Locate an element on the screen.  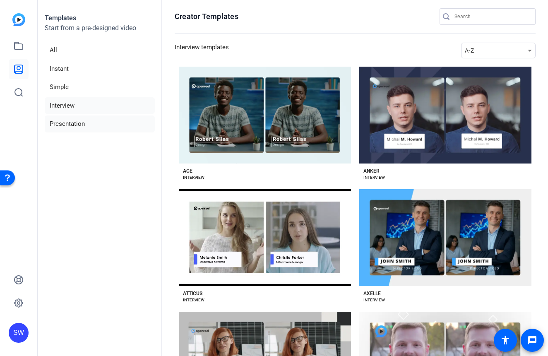
span: A-Z is located at coordinates (469, 50).